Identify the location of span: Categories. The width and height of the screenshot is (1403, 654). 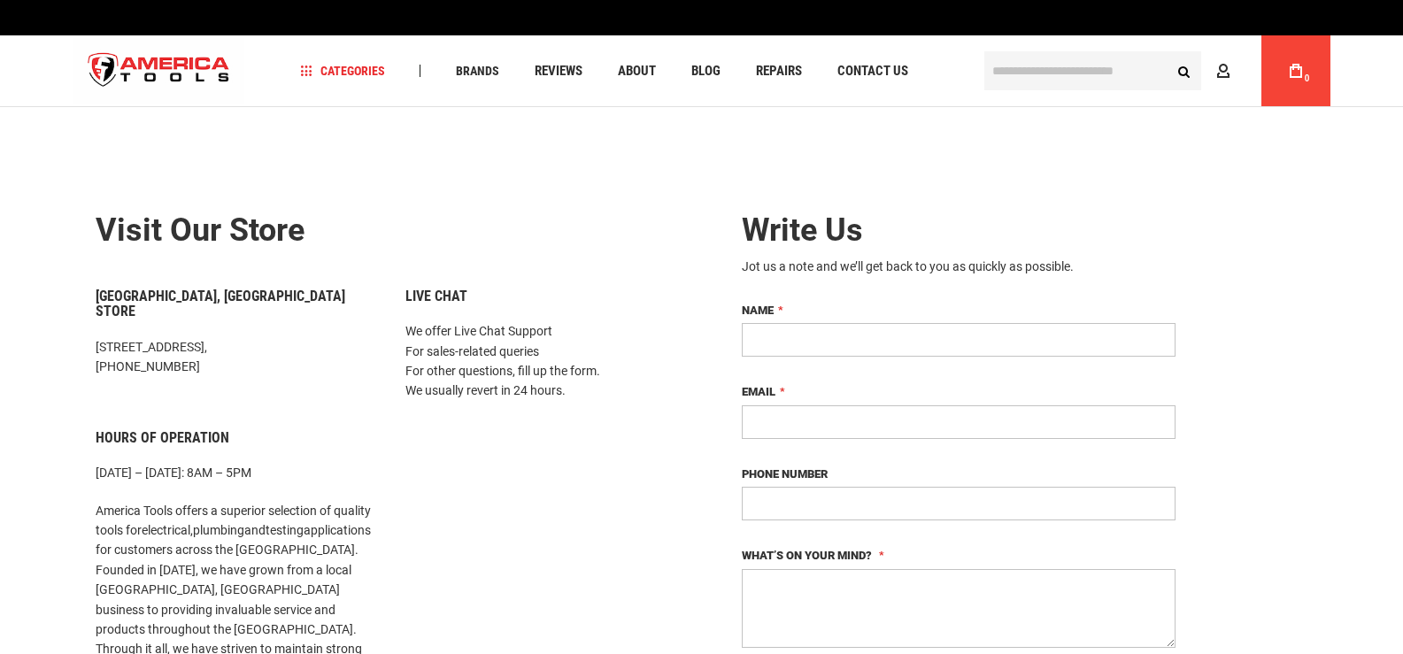
(343, 71).